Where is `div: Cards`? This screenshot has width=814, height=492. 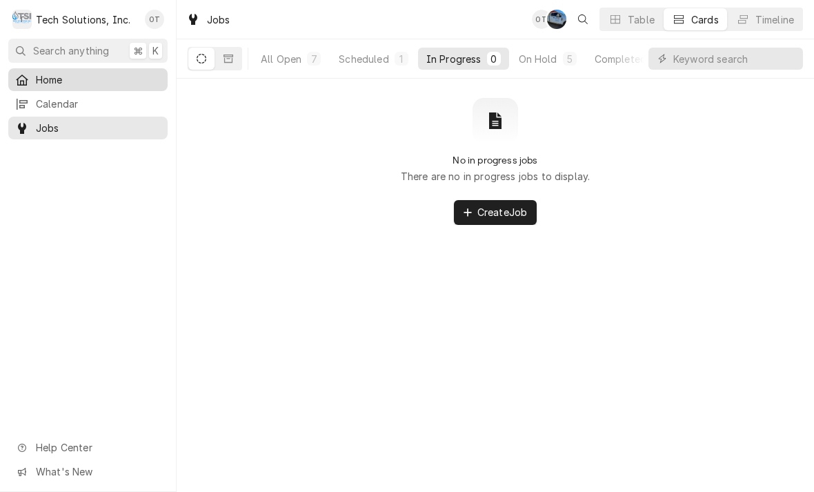 div: Cards is located at coordinates (705, 19).